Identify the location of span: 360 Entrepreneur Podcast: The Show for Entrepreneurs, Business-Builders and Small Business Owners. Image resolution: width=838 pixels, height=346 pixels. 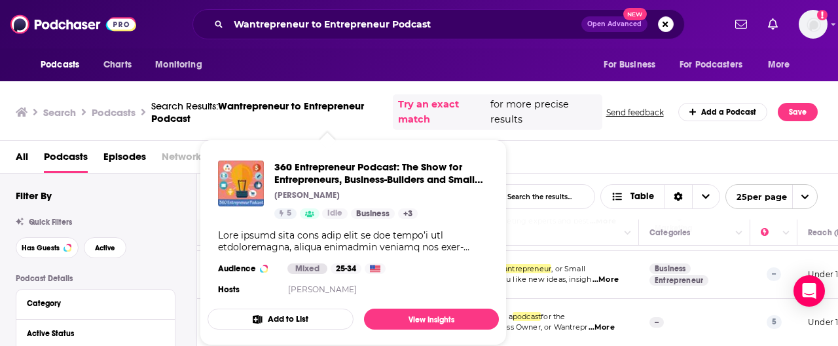
(381, 173).